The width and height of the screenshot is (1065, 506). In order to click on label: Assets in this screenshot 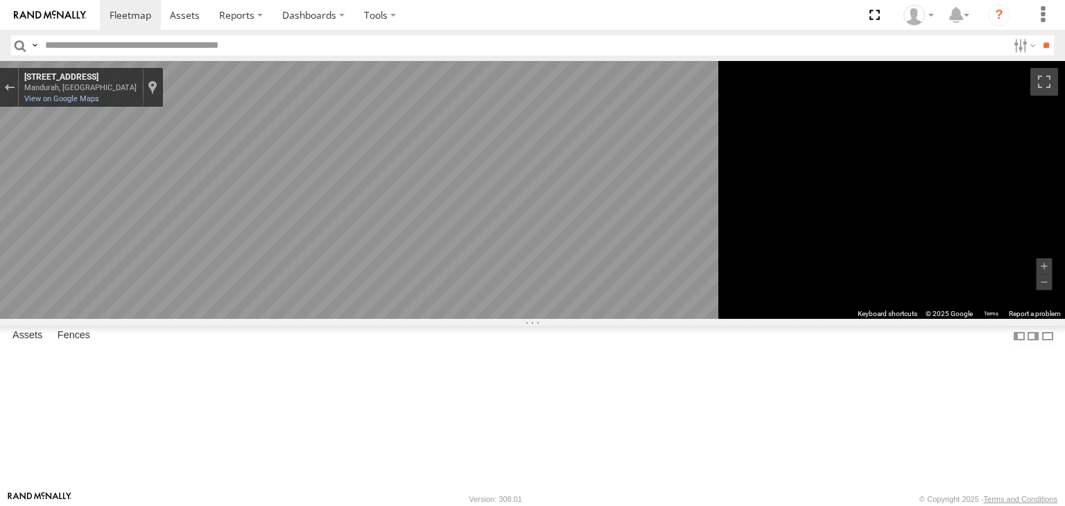, I will do `click(27, 336)`.